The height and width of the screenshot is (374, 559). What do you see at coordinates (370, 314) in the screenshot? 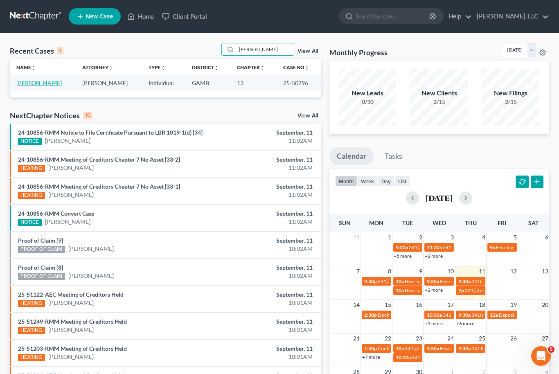
I see `span: 2:30p` at bounding box center [370, 314].